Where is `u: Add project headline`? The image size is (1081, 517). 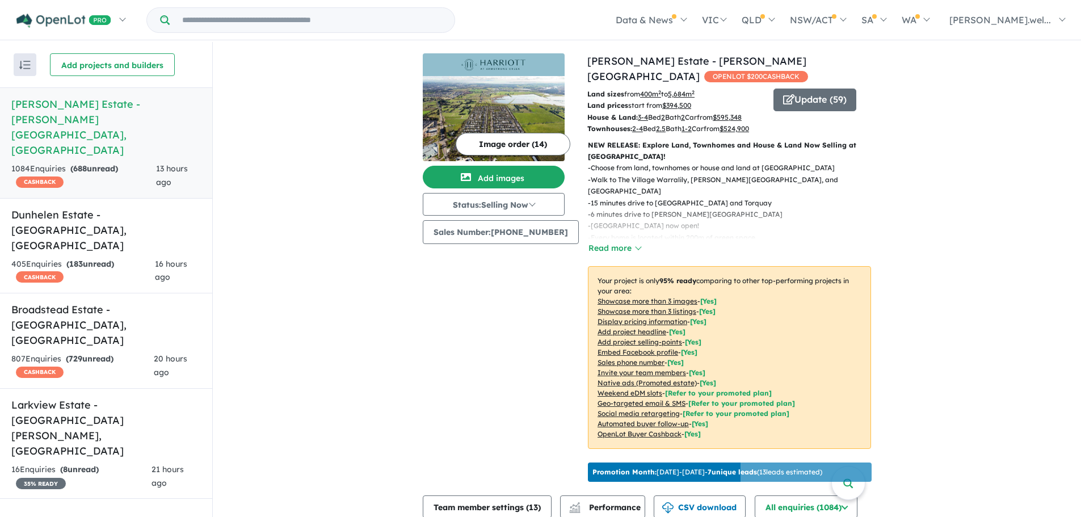 u: Add project headline is located at coordinates (631, 331).